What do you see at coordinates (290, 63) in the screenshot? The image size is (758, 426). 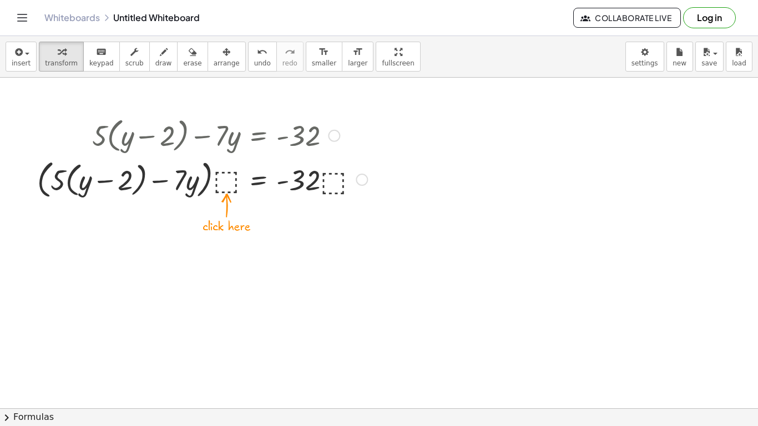 I see `span: redo` at bounding box center [290, 63].